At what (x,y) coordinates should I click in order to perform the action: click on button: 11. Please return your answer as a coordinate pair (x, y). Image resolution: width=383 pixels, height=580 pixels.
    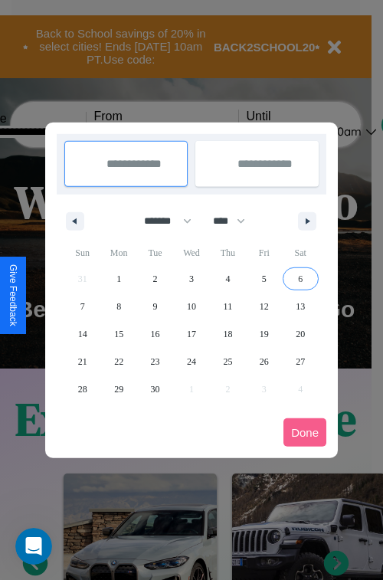
    Looking at the image, I should click on (228, 306).